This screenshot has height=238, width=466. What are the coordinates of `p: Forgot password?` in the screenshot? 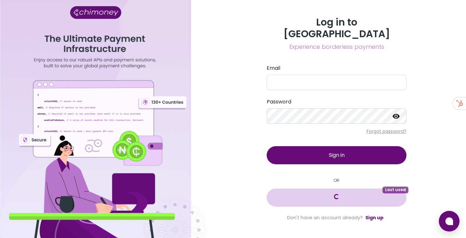 It's located at (337, 131).